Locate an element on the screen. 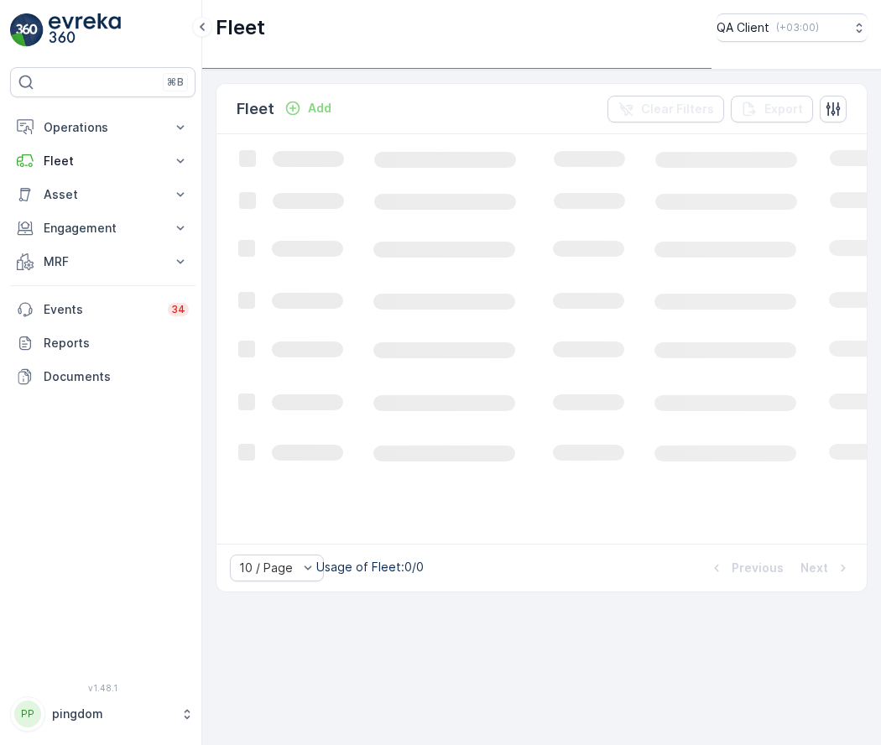  p: Export is located at coordinates (784, 109).